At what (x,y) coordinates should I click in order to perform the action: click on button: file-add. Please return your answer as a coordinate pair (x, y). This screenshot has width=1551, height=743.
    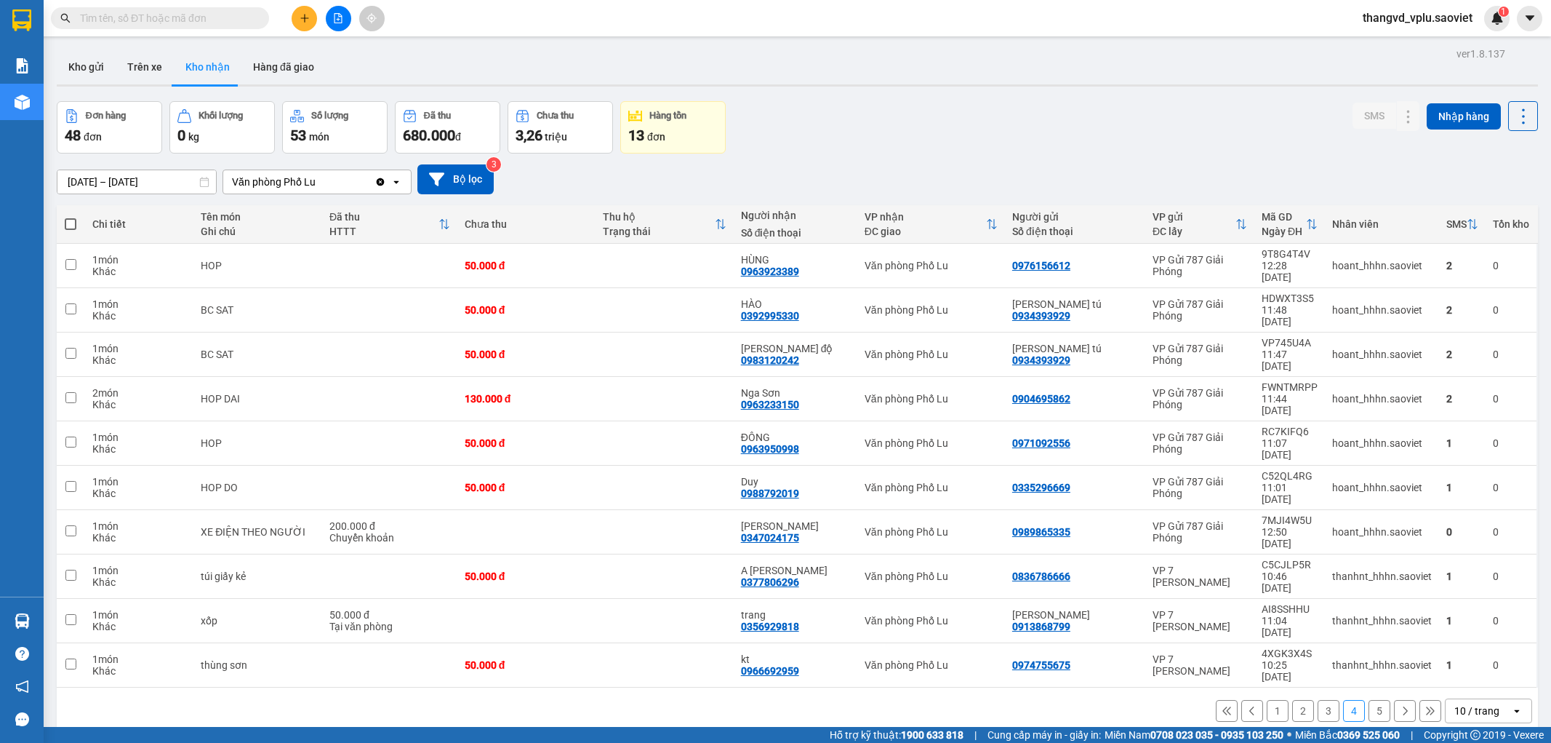
    Looking at the image, I should click on (338, 18).